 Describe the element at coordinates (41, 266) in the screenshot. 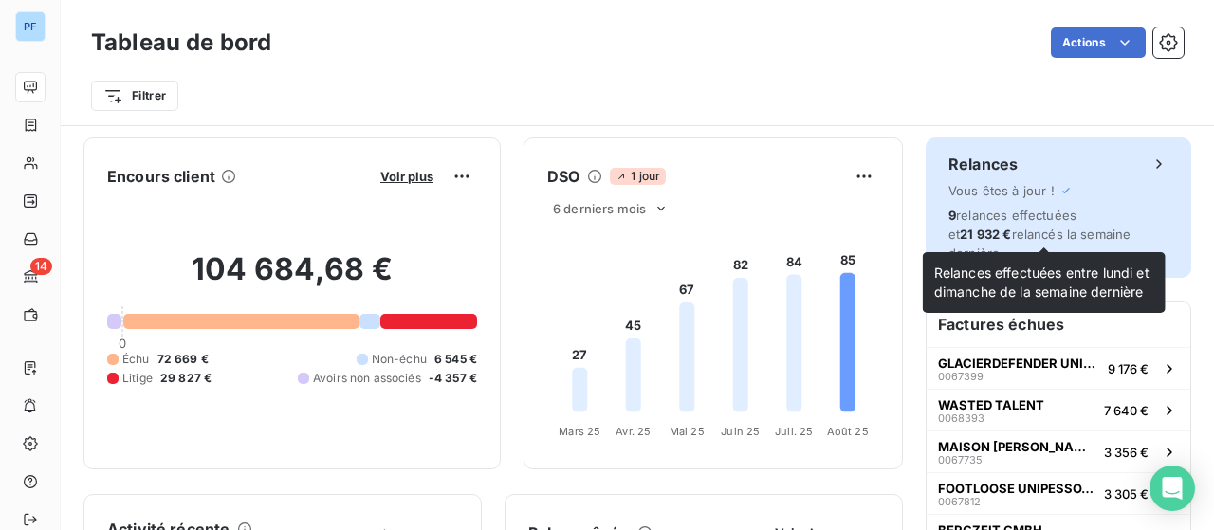

I see `span: 14` at that location.